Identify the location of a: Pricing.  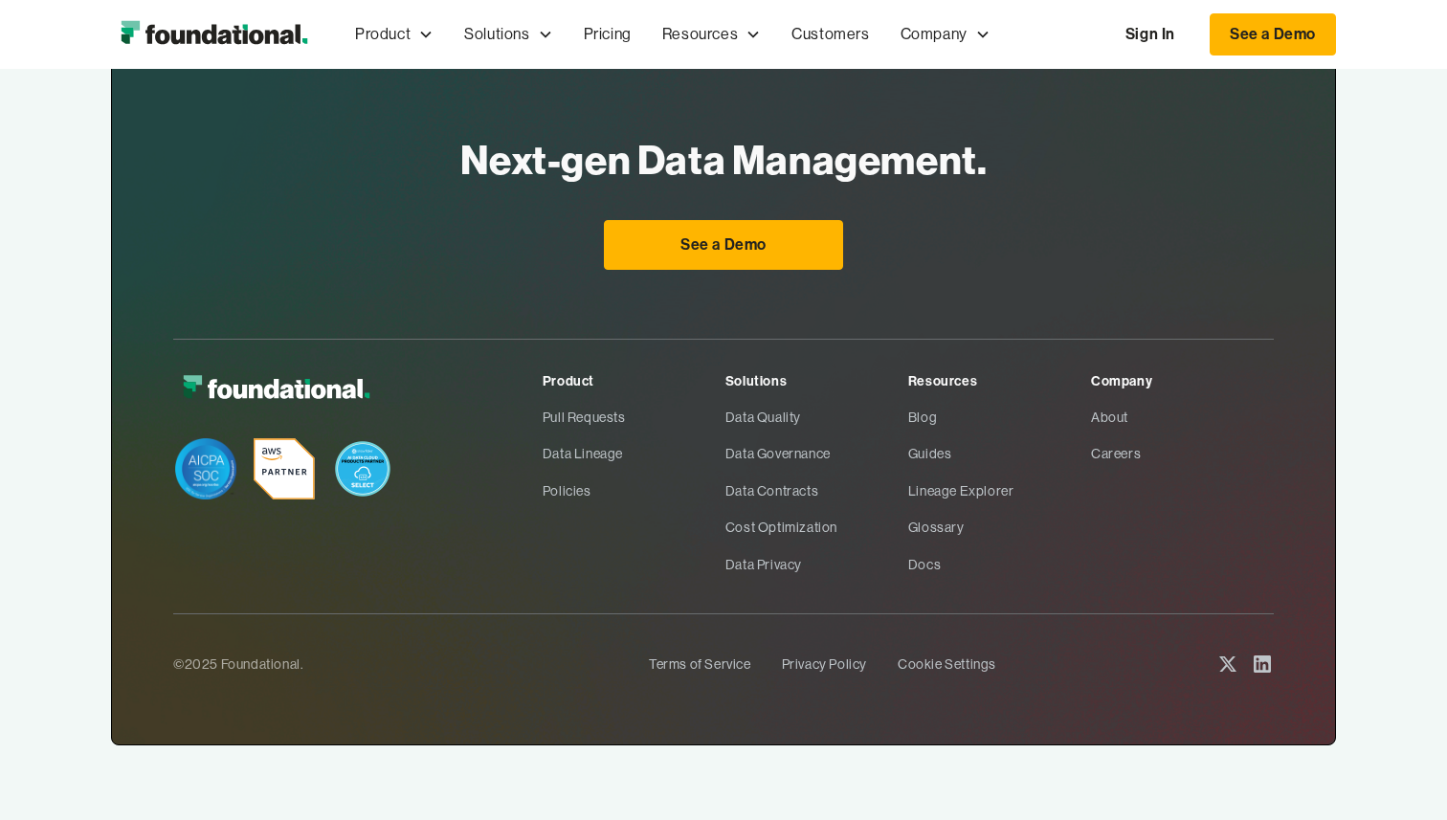
(608, 34).